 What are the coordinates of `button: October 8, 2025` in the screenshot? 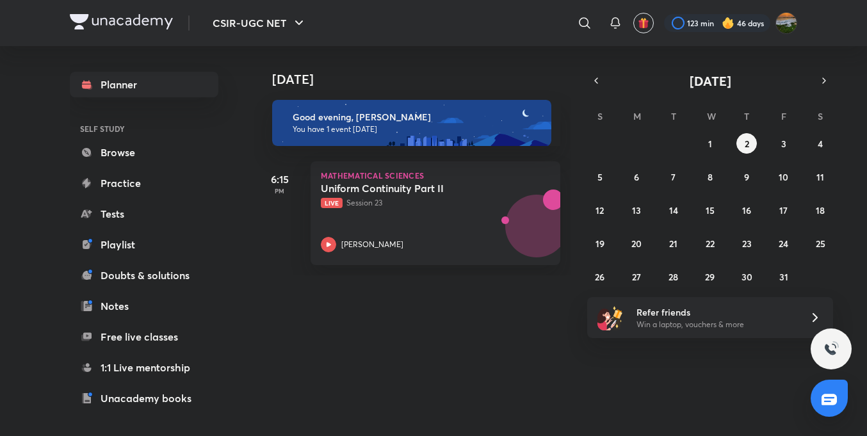 It's located at (710, 177).